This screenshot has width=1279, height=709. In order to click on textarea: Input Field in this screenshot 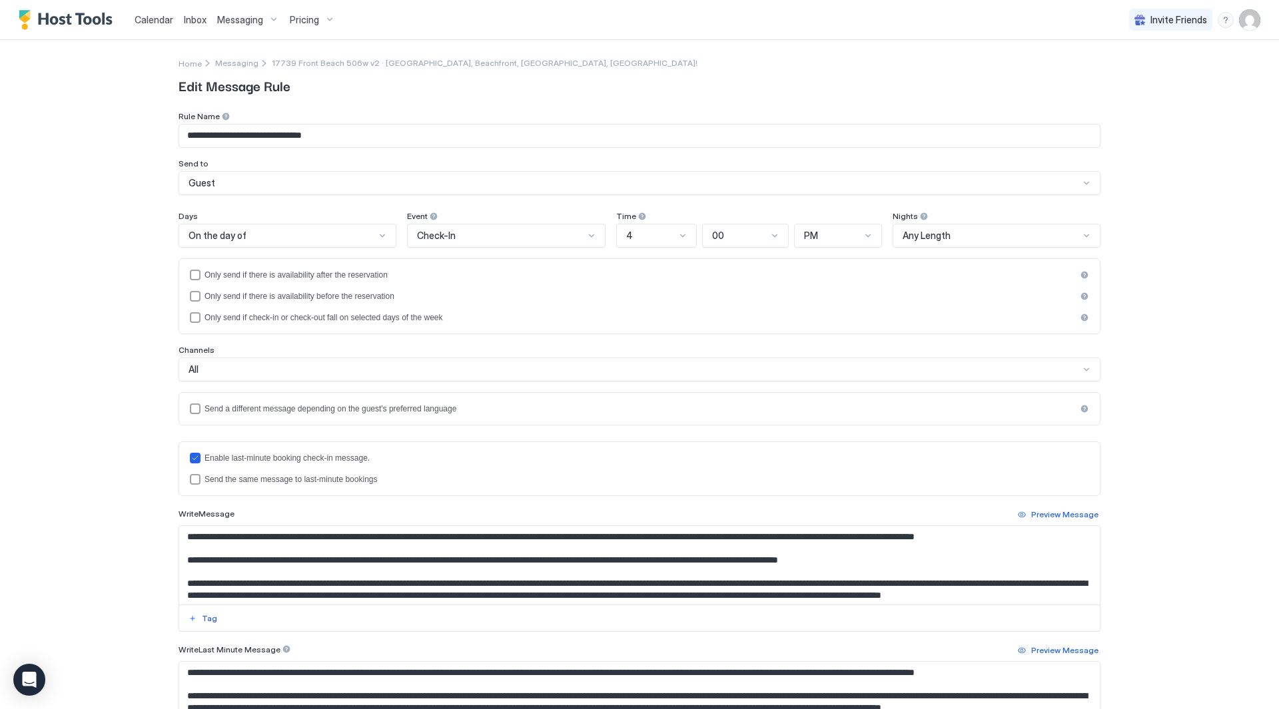, I will do `click(639, 565)`.